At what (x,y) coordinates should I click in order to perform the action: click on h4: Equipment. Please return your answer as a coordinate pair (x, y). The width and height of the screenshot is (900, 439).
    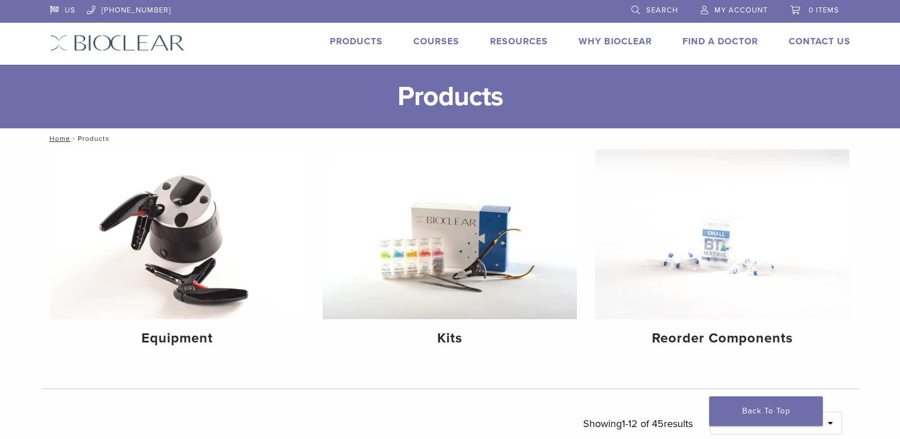
    Looking at the image, I should click on (178, 338).